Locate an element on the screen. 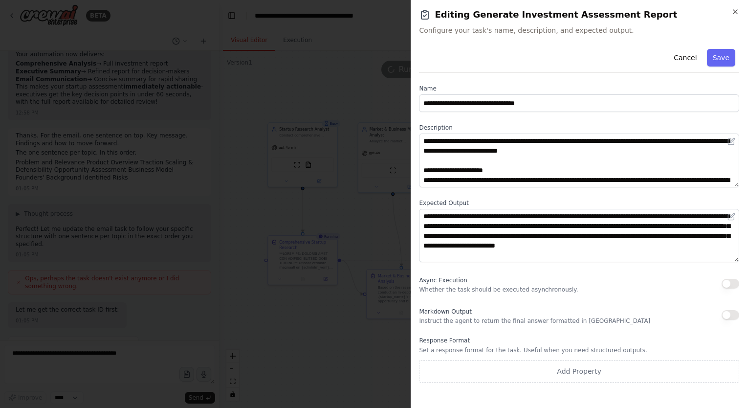  span: Async Execution is located at coordinates (443, 280).